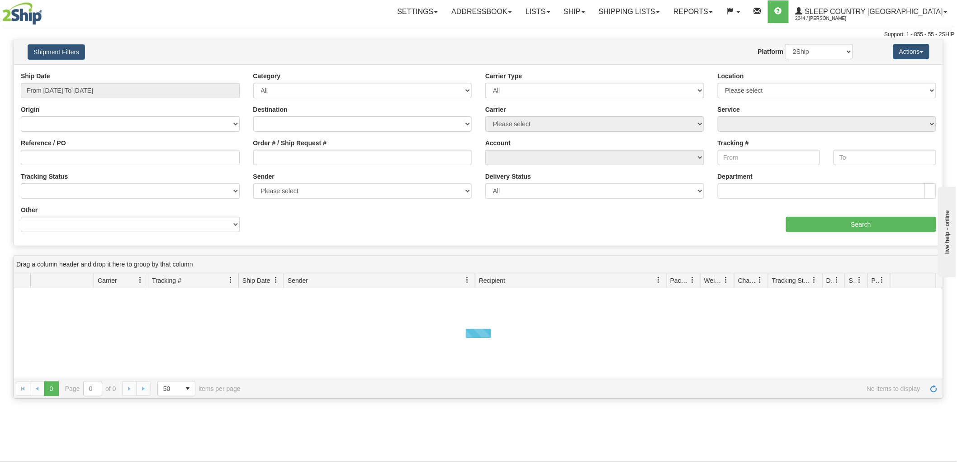 The width and height of the screenshot is (957, 462). What do you see at coordinates (837, 280) in the screenshot?
I see `a: Delivery Status filter column settings` at bounding box center [837, 280].